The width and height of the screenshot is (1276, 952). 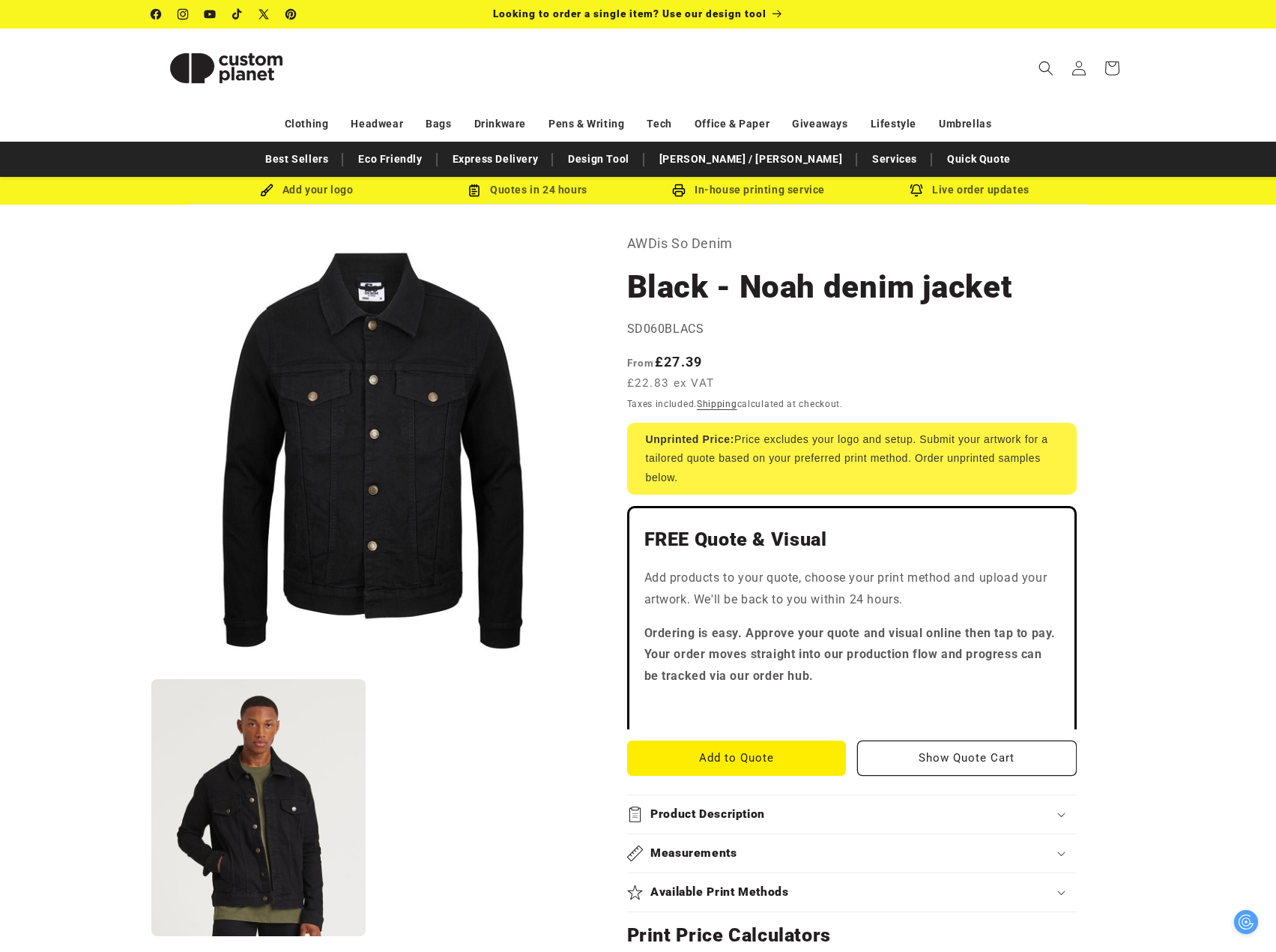 What do you see at coordinates (966, 124) in the screenshot?
I see `a: Umbrellas` at bounding box center [966, 124].